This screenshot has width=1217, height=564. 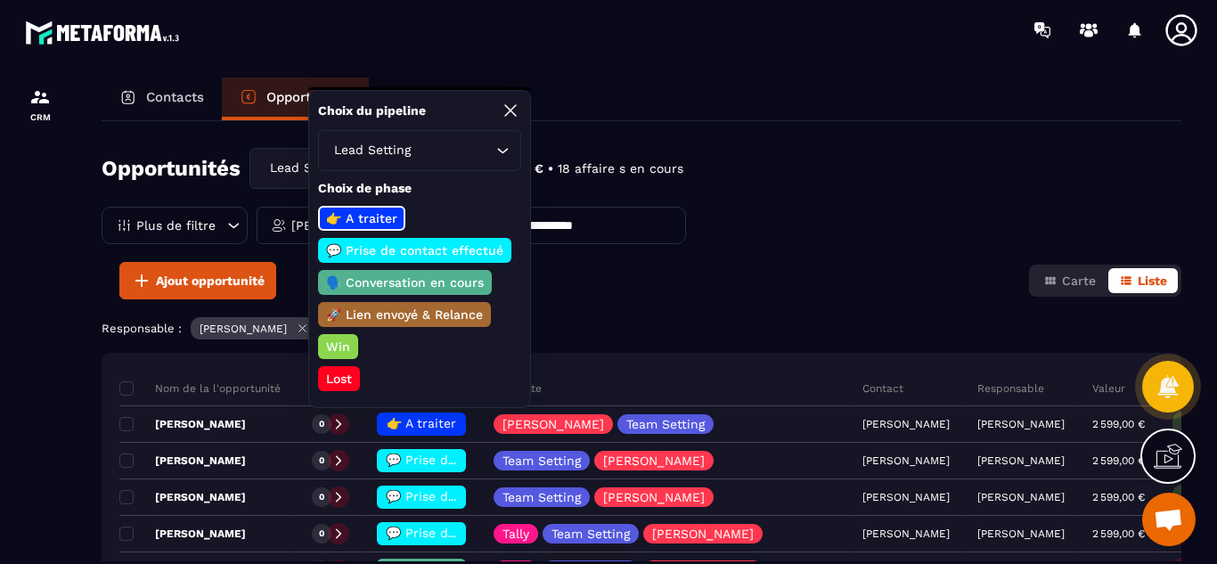 What do you see at coordinates (339, 379) in the screenshot?
I see `p: Lost` at bounding box center [339, 379].